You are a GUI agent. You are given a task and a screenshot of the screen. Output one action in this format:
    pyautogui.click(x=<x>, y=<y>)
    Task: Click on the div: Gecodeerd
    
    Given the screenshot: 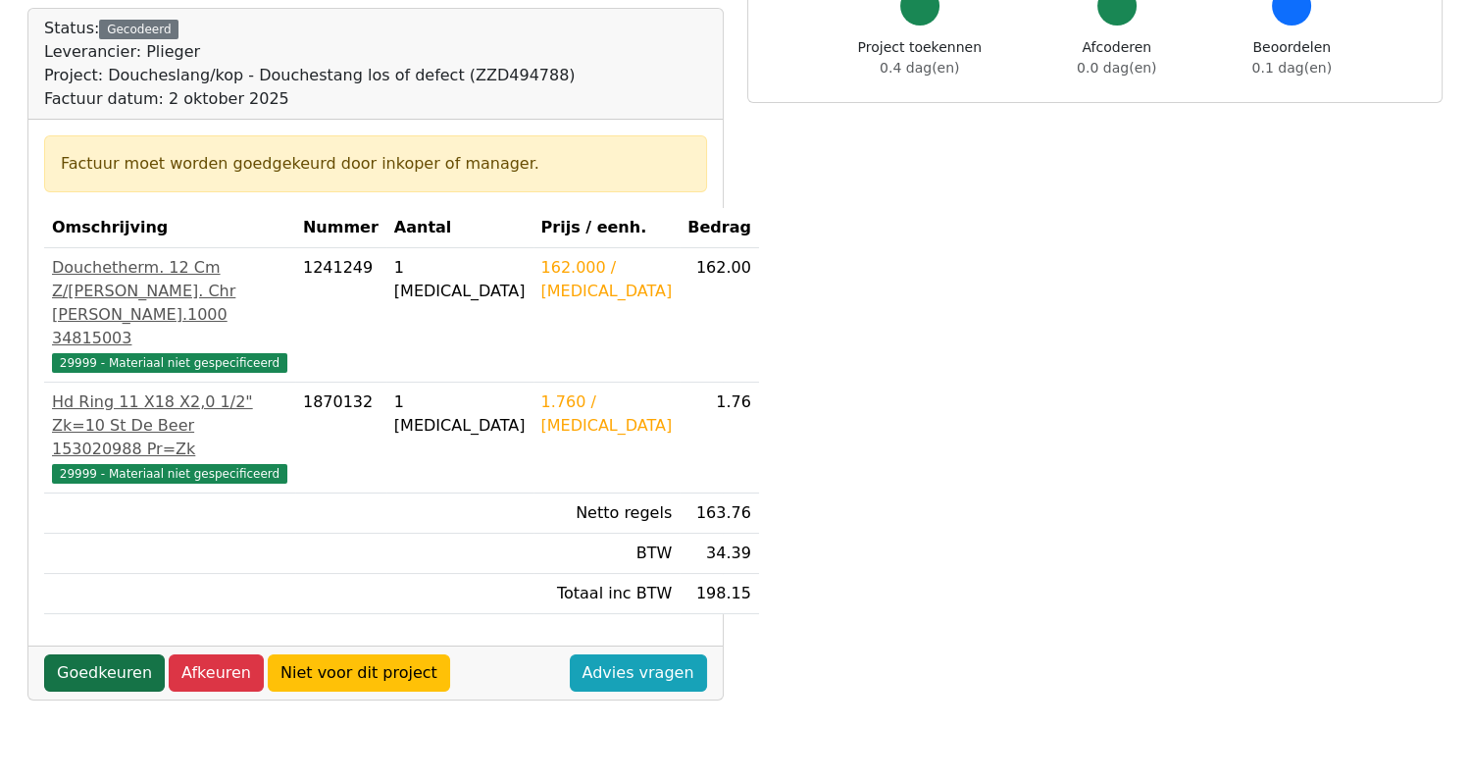 What is the action you would take?
    pyautogui.click(x=138, y=29)
    